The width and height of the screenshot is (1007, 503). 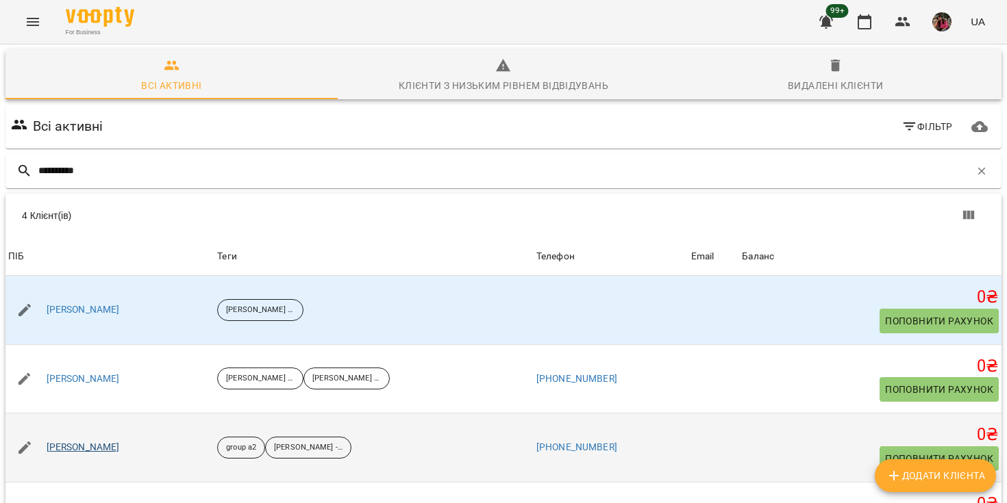 What do you see at coordinates (926, 127) in the screenshot?
I see `button: Фільтр` at bounding box center [926, 127].